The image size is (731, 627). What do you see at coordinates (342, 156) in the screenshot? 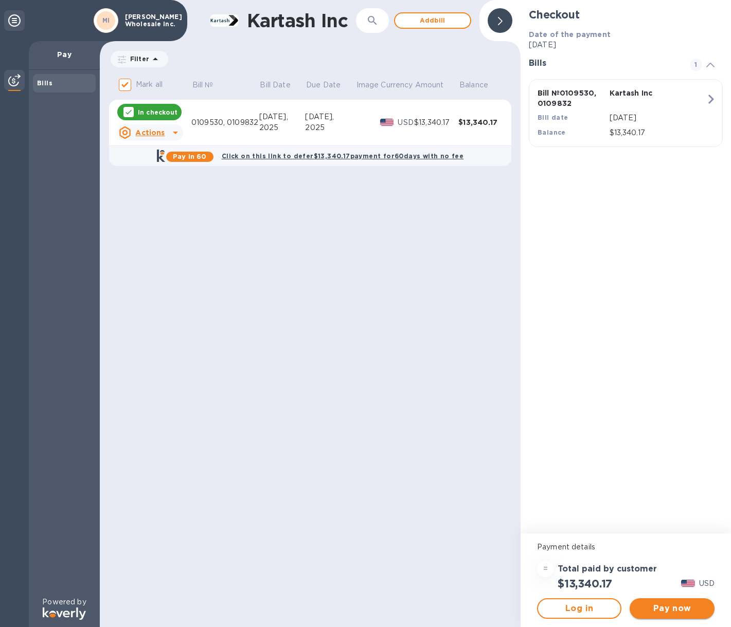
I see `b: Click on this link to defer $13,340.17 payment for 60 days with no fee` at bounding box center [342, 156].